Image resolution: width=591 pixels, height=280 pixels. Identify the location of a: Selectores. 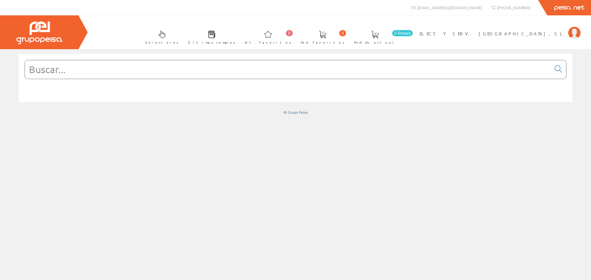
(160, 37).